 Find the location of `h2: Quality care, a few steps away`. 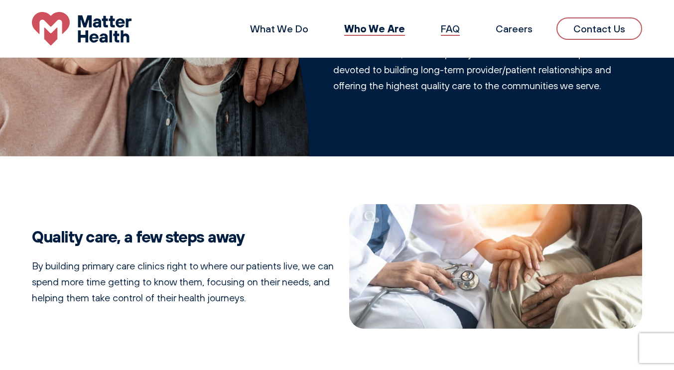

h2: Quality care, a few steps away is located at coordinates (184, 237).